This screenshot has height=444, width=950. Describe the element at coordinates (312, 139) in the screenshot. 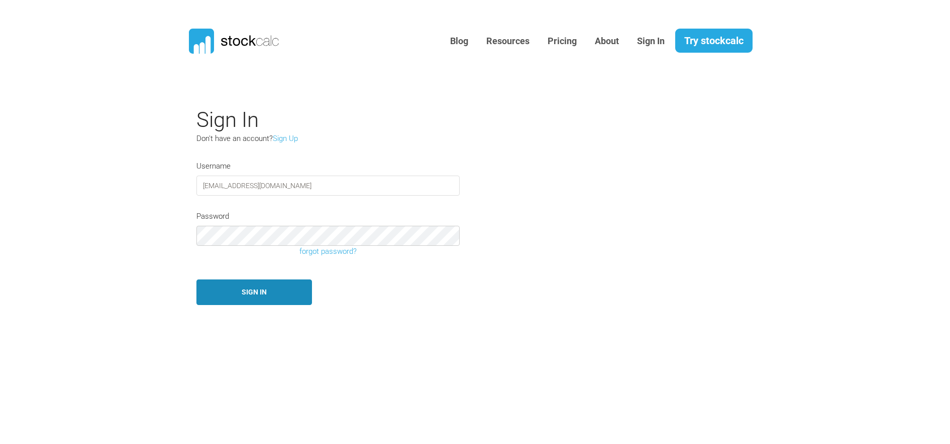

I see `p: Don't have an account?` at that location.